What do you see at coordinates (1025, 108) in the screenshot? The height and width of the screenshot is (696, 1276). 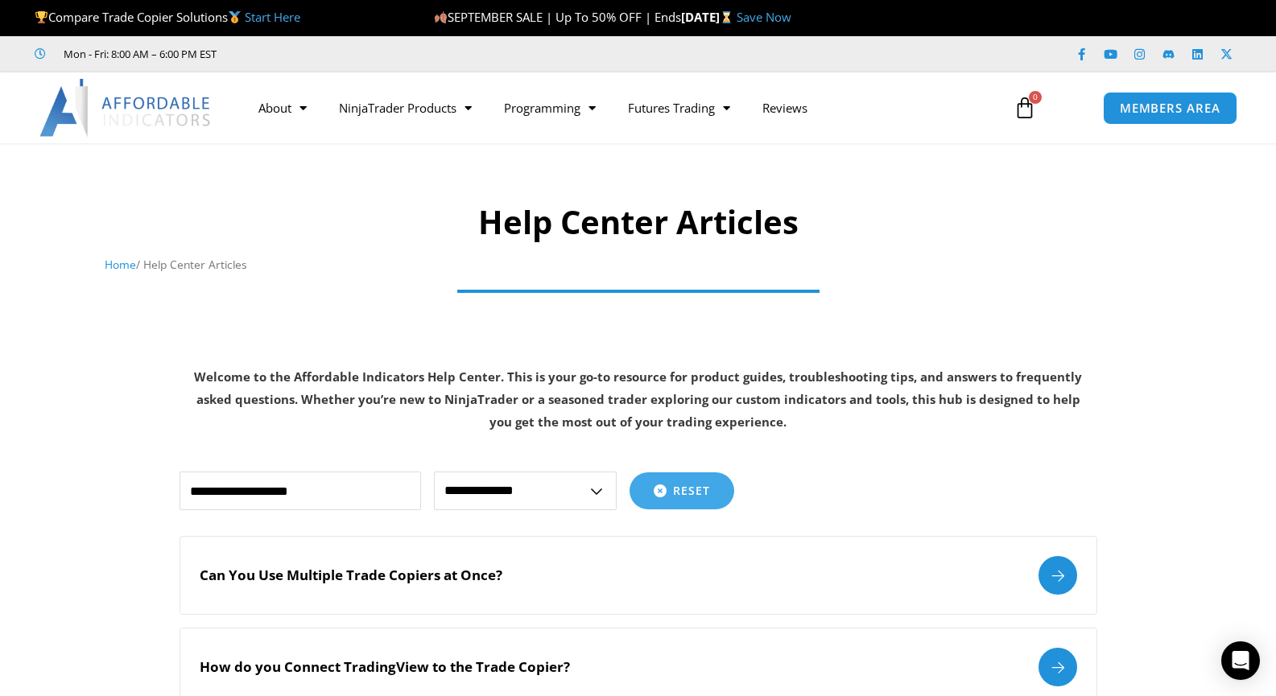 I see `a: 0` at bounding box center [1025, 108].